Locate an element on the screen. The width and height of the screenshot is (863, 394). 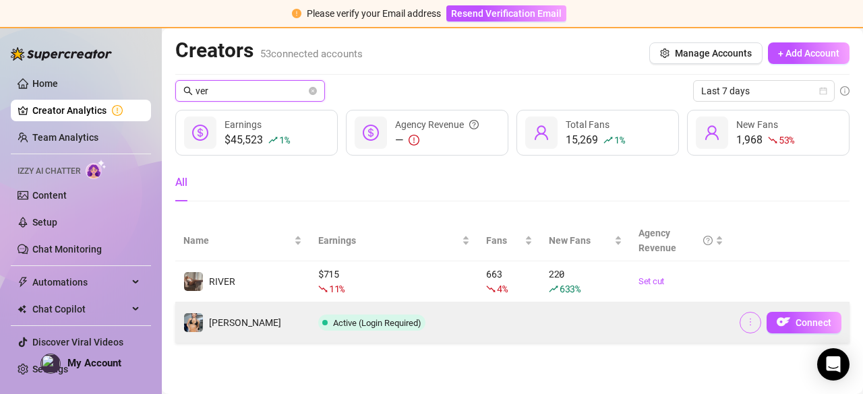
th: Earnings is located at coordinates (394, 241).